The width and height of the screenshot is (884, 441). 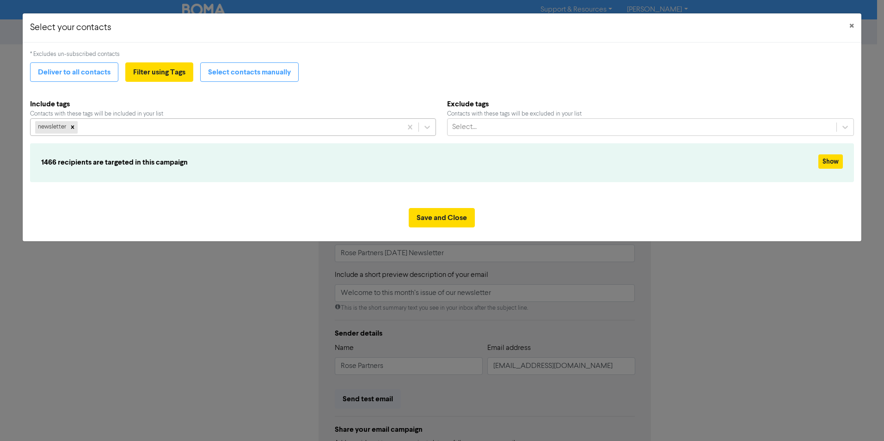 I want to click on button: Show, so click(x=830, y=161).